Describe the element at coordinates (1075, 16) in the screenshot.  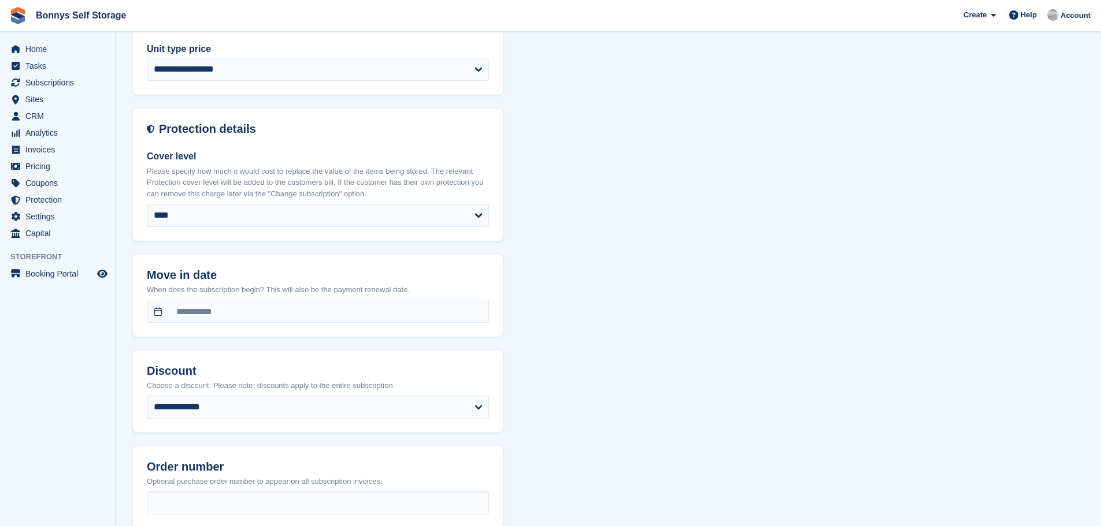
I see `span: Account` at that location.